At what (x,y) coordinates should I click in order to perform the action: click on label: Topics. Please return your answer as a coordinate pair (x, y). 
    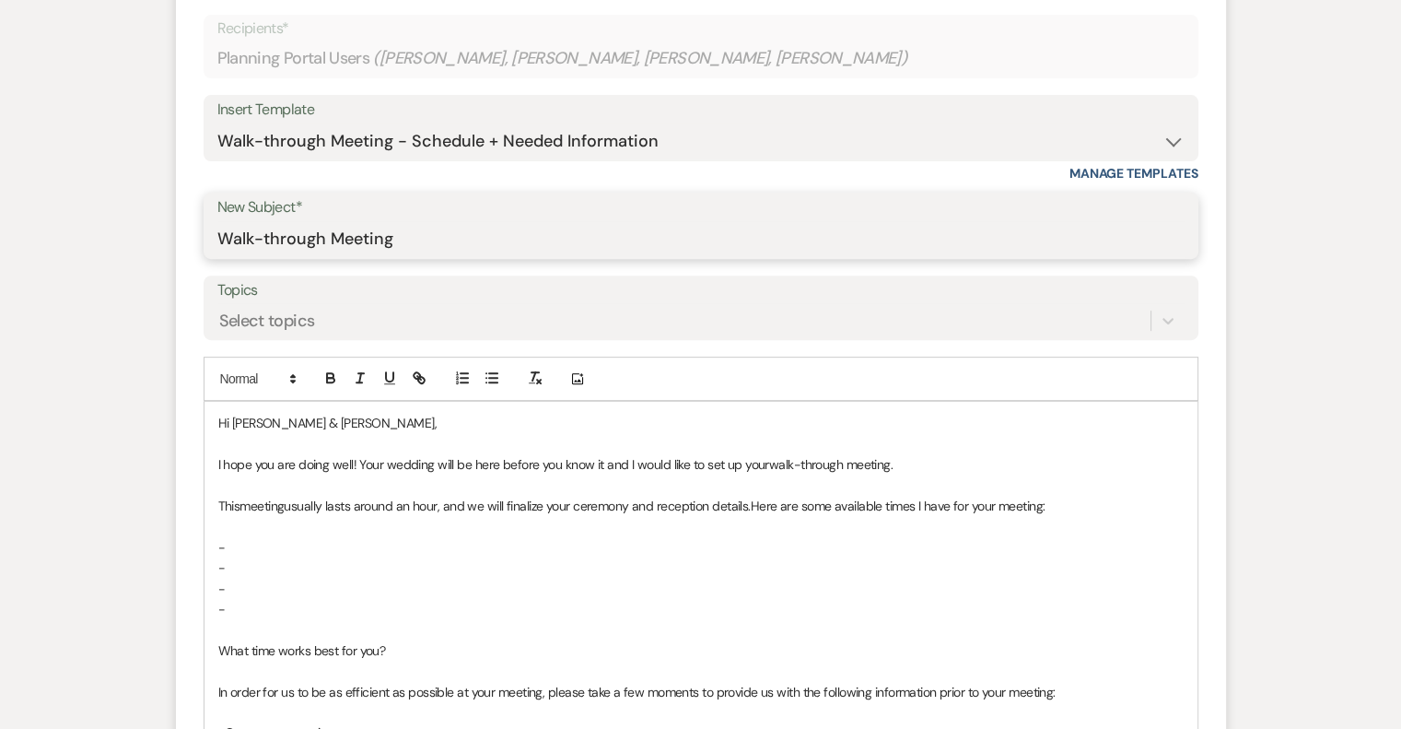
    Looking at the image, I should click on (701, 290).